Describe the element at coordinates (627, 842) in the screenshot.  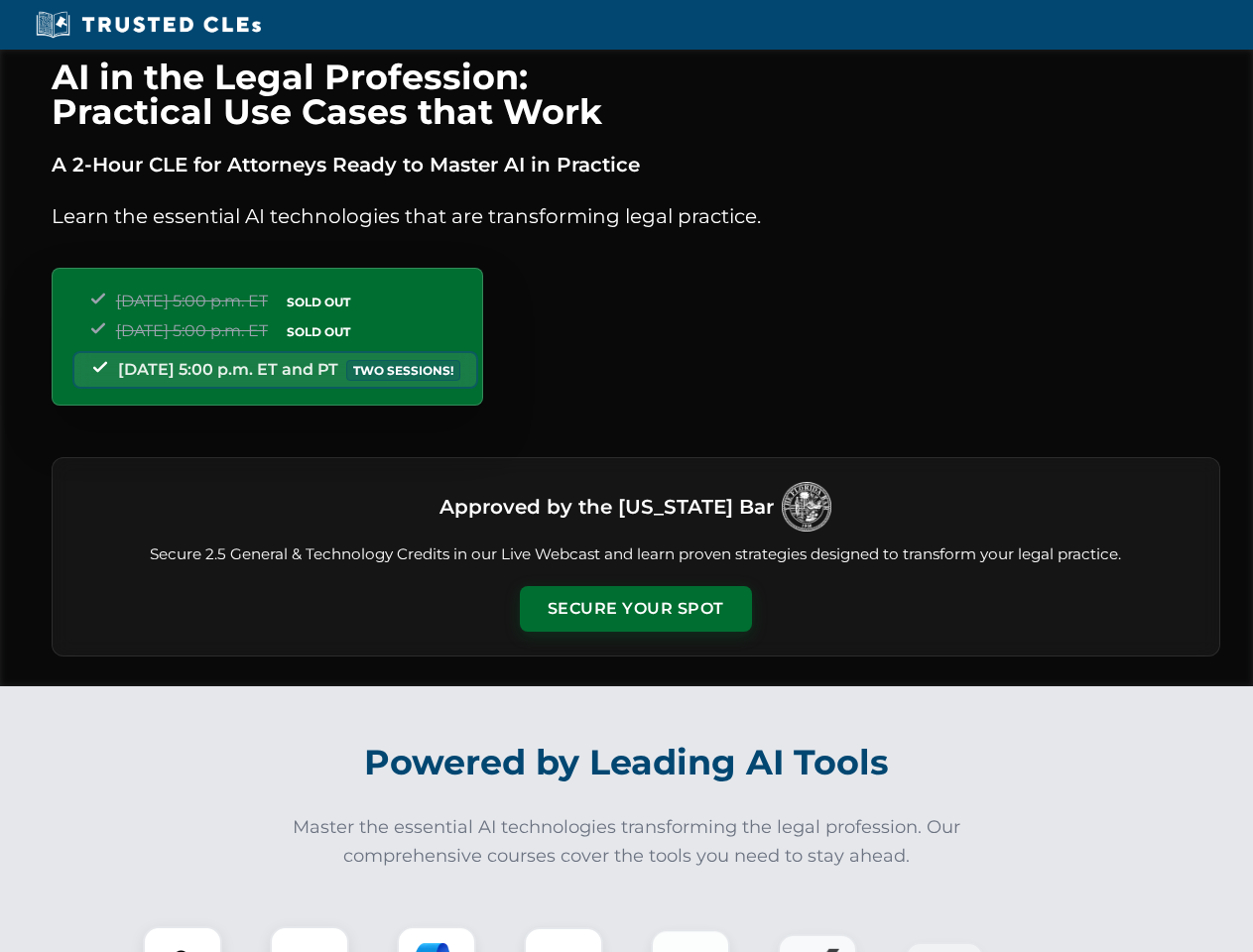
I see `p: Master the essential AI technologies transforming the legal profession. Our comprehensive courses...` at that location.